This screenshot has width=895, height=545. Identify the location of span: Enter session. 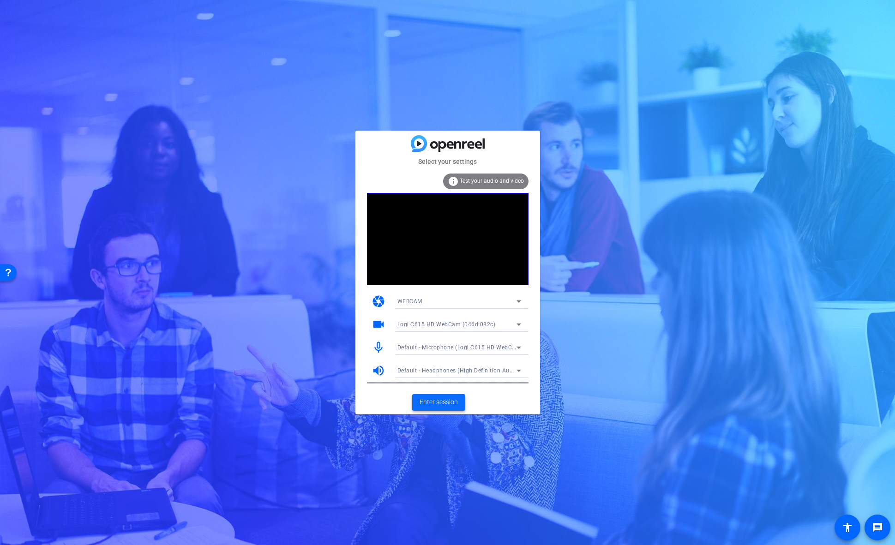
(438, 402).